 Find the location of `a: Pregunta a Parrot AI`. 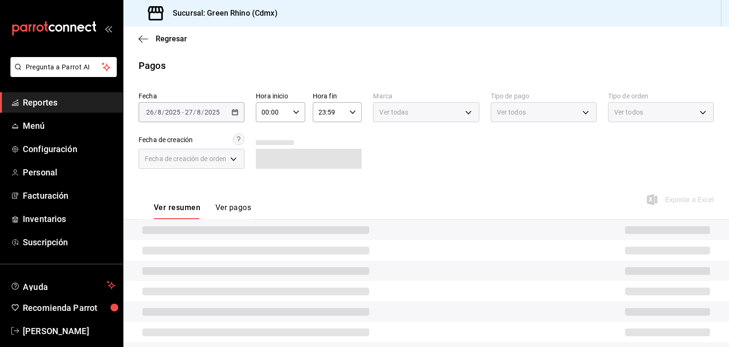

a: Pregunta a Parrot AI is located at coordinates (62, 74).